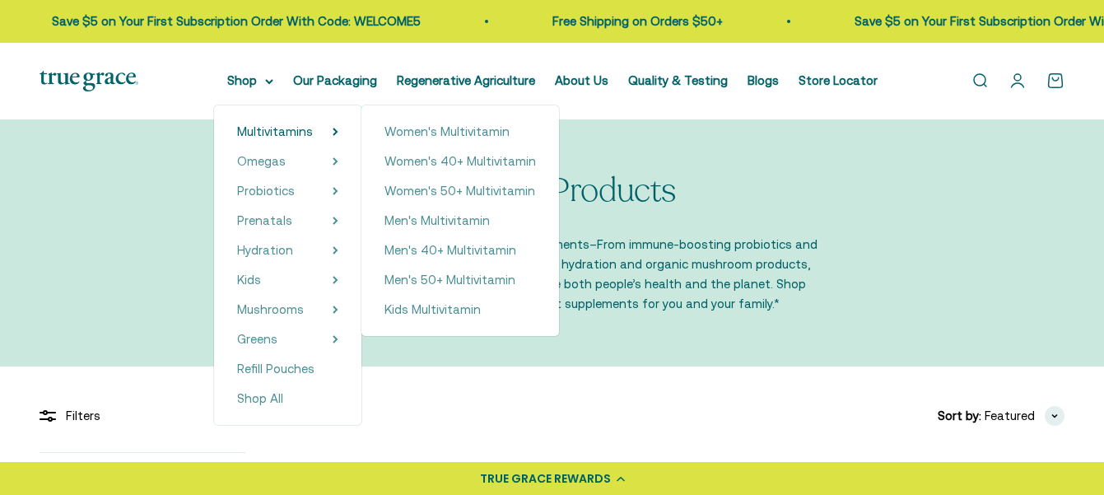  I want to click on a: Kids, so click(249, 280).